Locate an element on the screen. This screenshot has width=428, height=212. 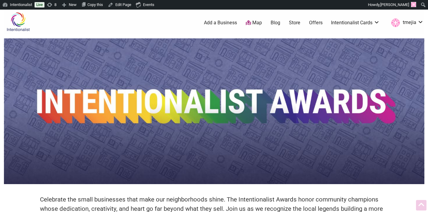
li: tmejia is located at coordinates (406, 23).